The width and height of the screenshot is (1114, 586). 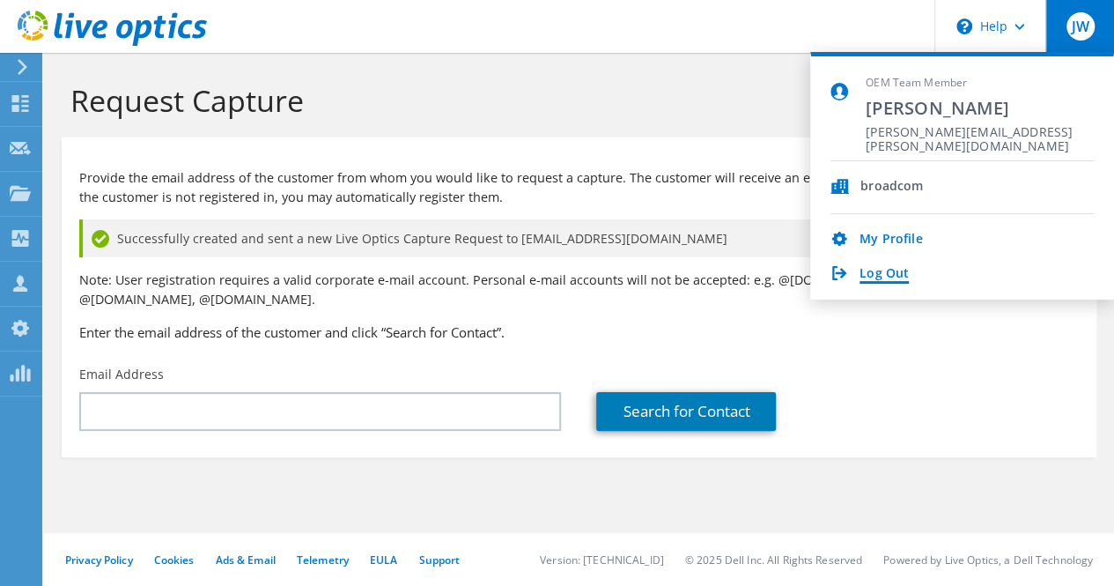 I want to click on a: Privacy Policy, so click(x=99, y=559).